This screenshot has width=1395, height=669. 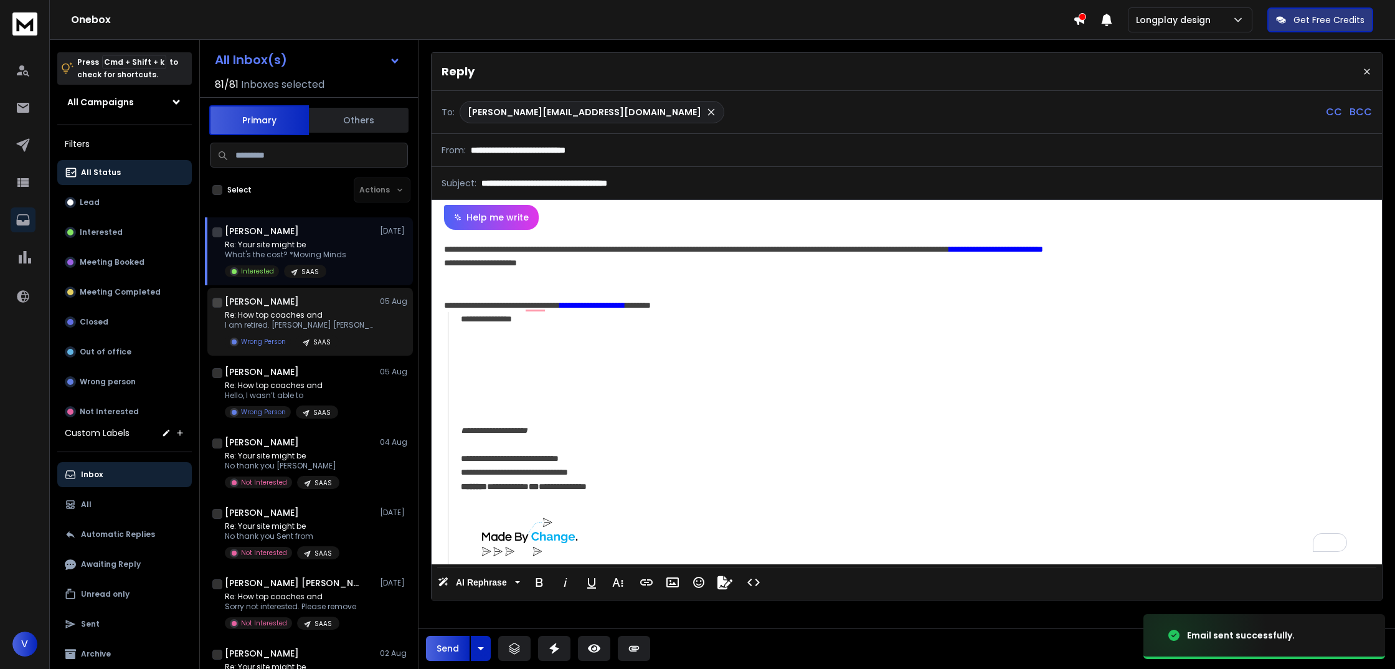 I want to click on h1: All Inbox(s), so click(x=251, y=60).